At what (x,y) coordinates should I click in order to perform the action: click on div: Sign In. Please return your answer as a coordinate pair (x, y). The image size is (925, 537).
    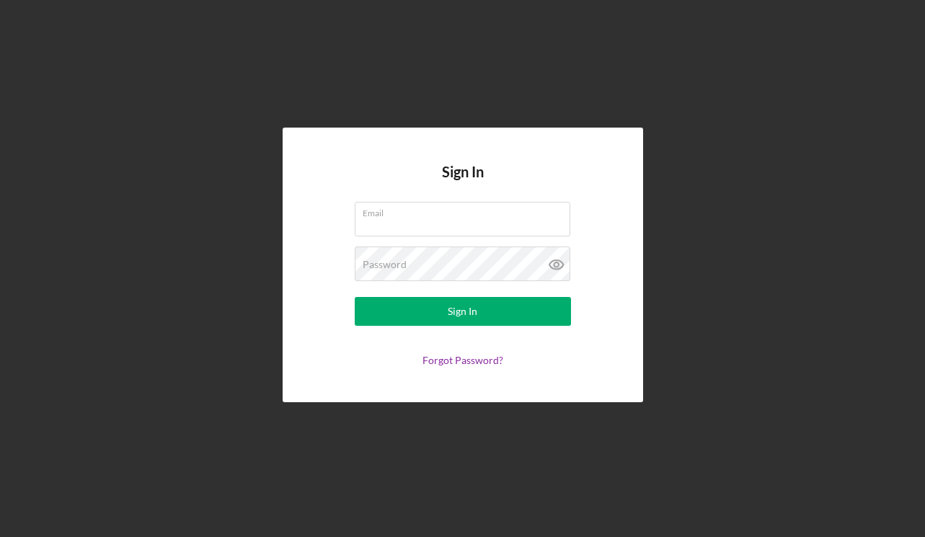
    Looking at the image, I should click on (462, 311).